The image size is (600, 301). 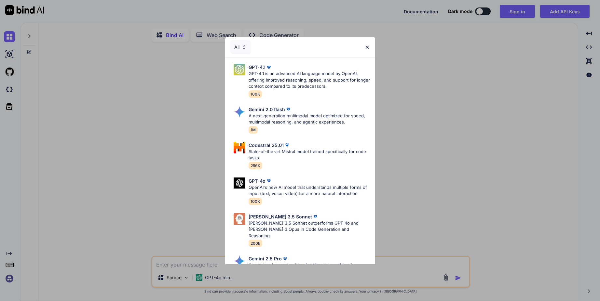 What do you see at coordinates (267, 109) in the screenshot?
I see `p: Gemini 2.0 flash` at bounding box center [267, 109].